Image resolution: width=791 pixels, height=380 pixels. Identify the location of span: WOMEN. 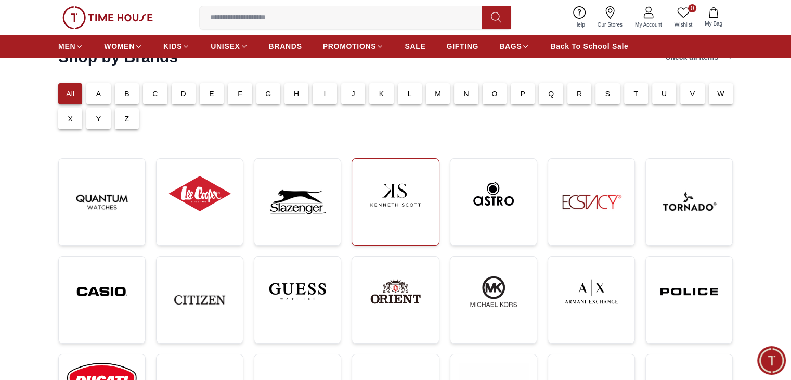
(119, 46).